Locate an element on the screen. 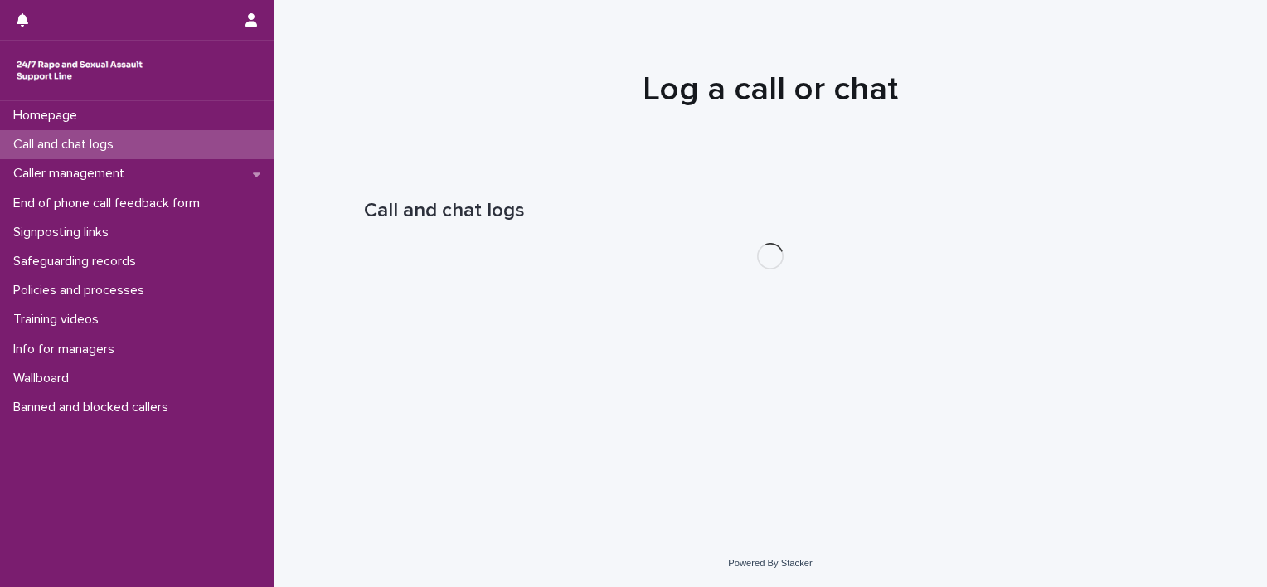 The width and height of the screenshot is (1267, 587). p: Banned and blocked callers is located at coordinates (94, 407).